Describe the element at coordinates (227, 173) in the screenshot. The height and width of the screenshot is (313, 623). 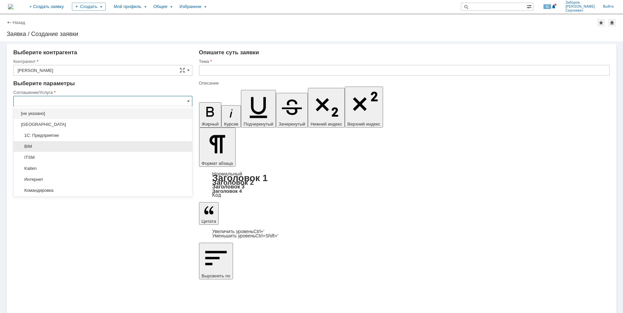
I see `a: Нормальный` at that location.